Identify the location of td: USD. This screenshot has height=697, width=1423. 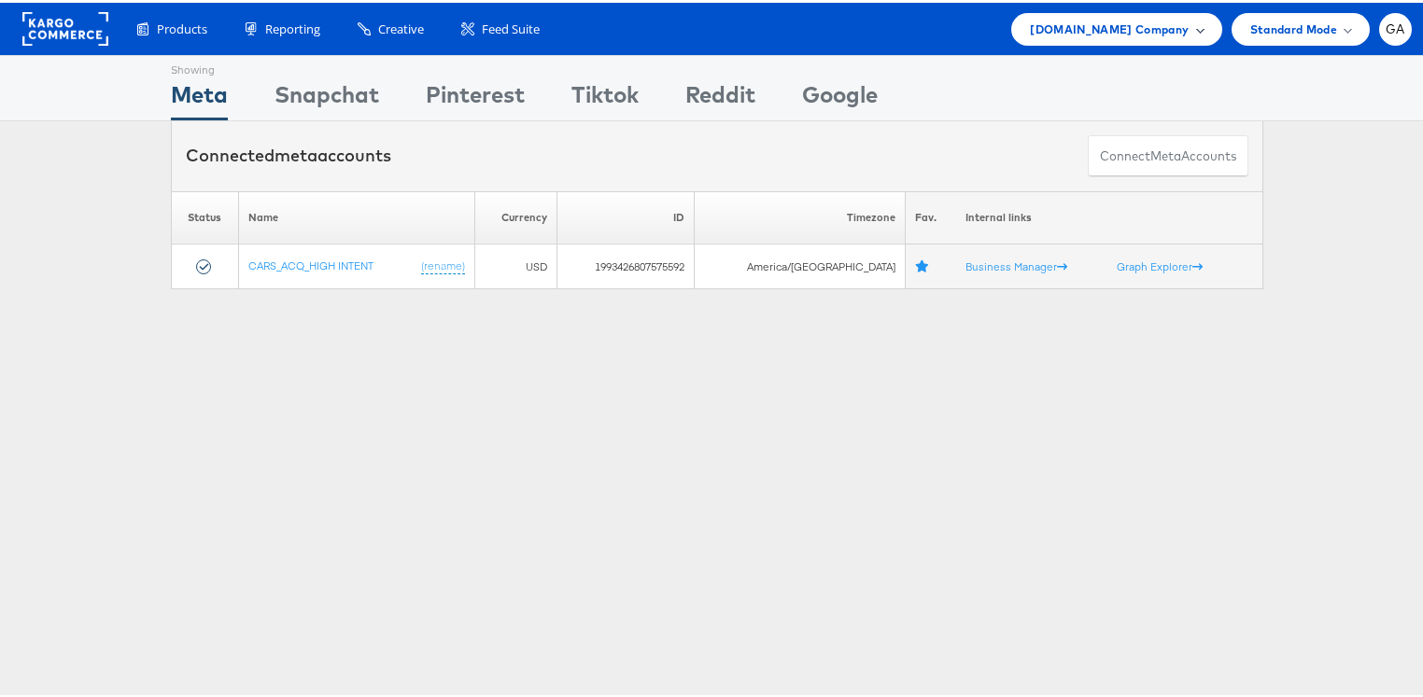
(516, 264).